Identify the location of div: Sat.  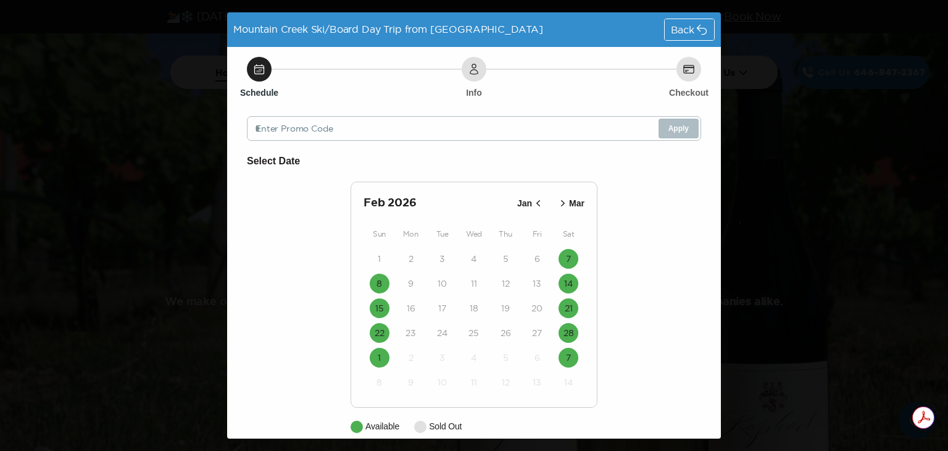
(568, 234).